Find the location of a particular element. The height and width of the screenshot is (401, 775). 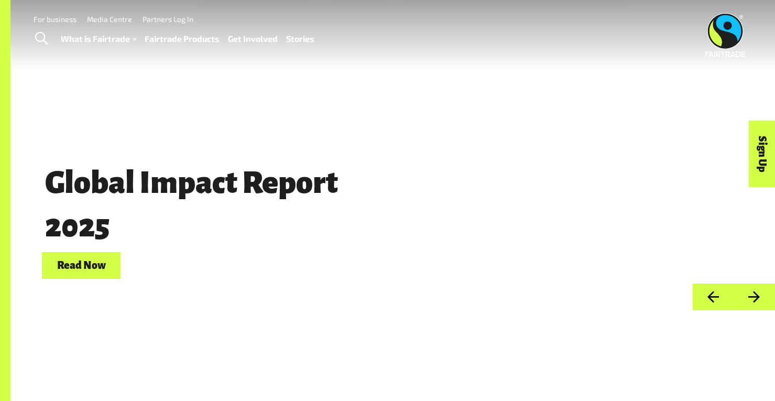

a: Partners Log In is located at coordinates (168, 19).